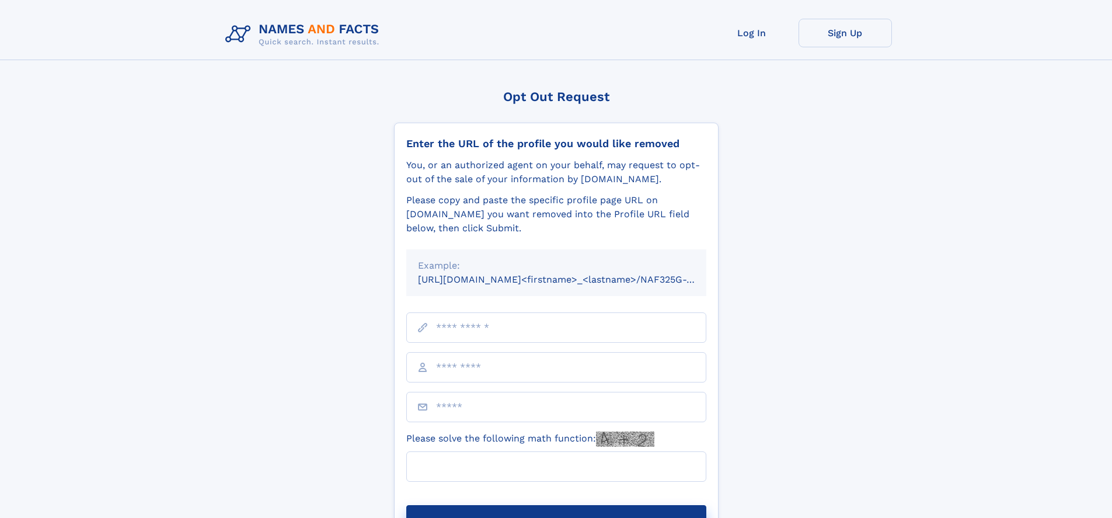 Image resolution: width=1112 pixels, height=518 pixels. Describe the element at coordinates (752, 33) in the screenshot. I see `a: Log In` at that location.